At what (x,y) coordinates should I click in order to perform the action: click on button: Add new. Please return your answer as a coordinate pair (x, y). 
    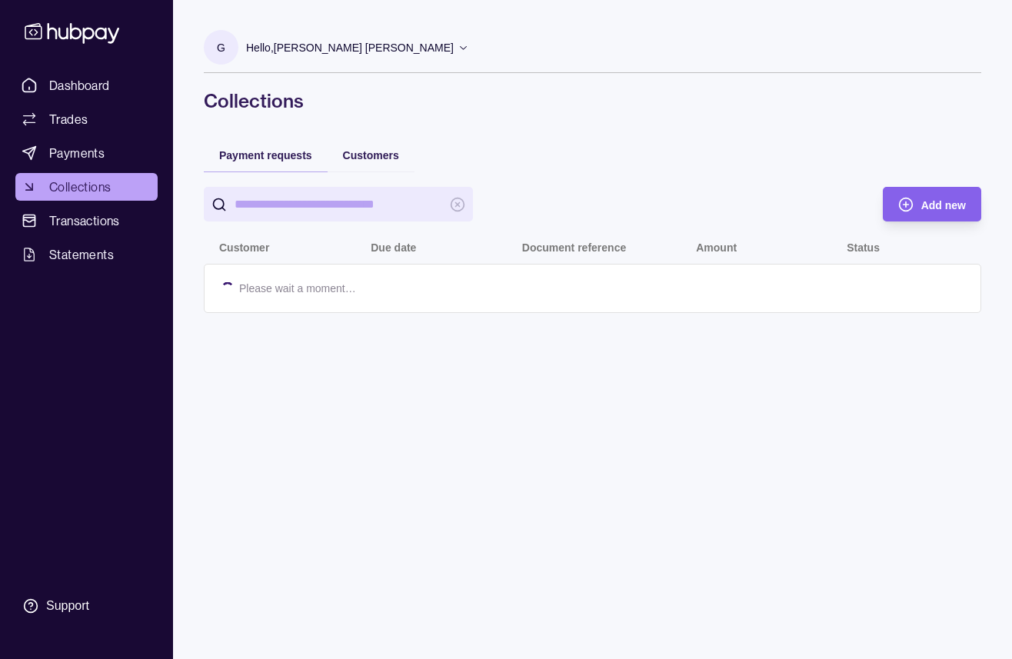
    Looking at the image, I should click on (932, 204).